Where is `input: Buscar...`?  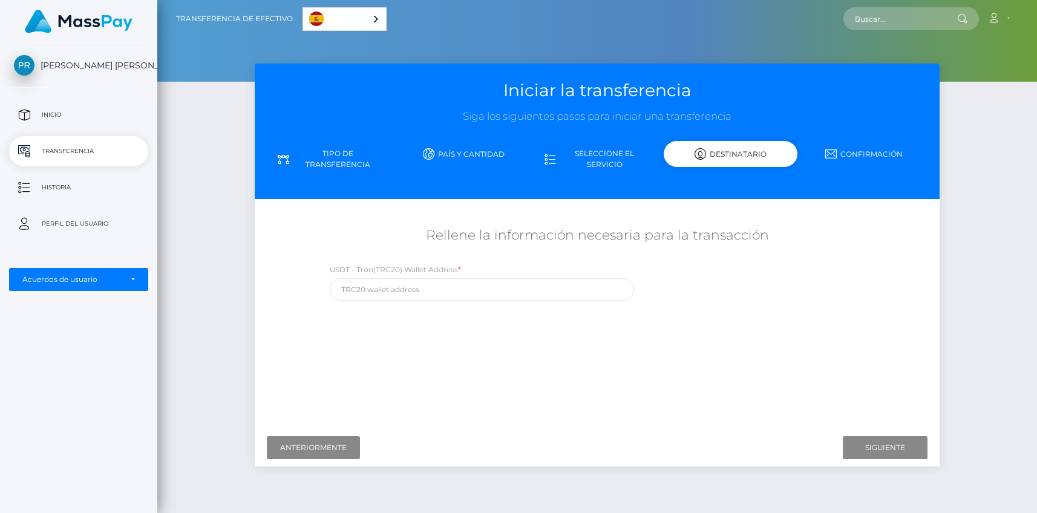
input: Buscar... is located at coordinates (900, 19).